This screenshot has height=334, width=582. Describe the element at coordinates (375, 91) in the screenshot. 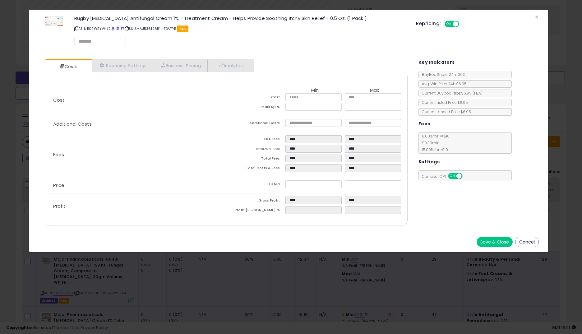

I see `th: Max` at that location.